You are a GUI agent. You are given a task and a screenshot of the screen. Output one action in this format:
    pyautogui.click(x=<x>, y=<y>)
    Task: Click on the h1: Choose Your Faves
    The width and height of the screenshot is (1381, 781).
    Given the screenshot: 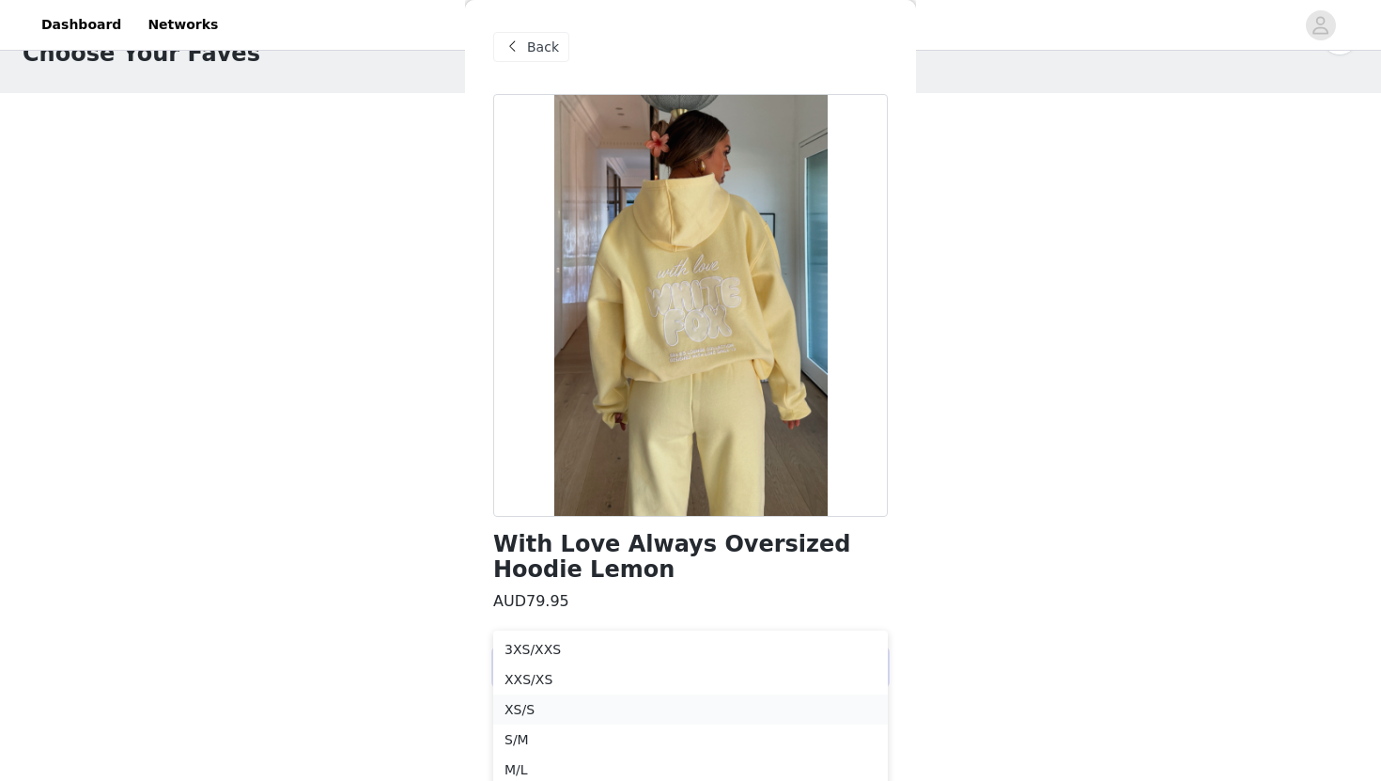 What is the action you would take?
    pyautogui.click(x=141, y=54)
    